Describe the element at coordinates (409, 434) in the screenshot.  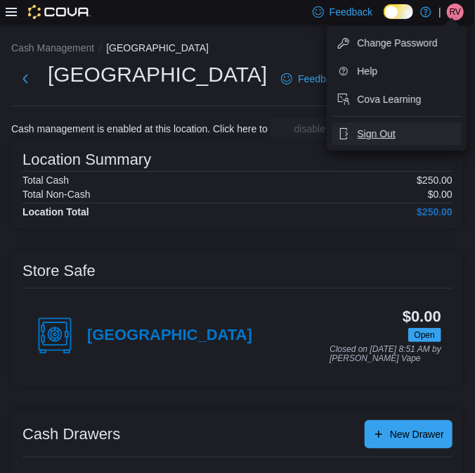
I see `button: New Drawer` at that location.